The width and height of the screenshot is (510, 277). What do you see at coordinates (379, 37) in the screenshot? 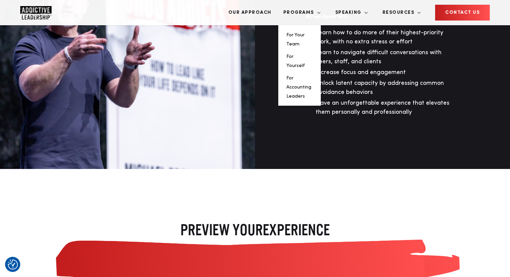
I see `span: Learn how to do more of their highest-priority work, with no extra stress or effort` at bounding box center [379, 37].